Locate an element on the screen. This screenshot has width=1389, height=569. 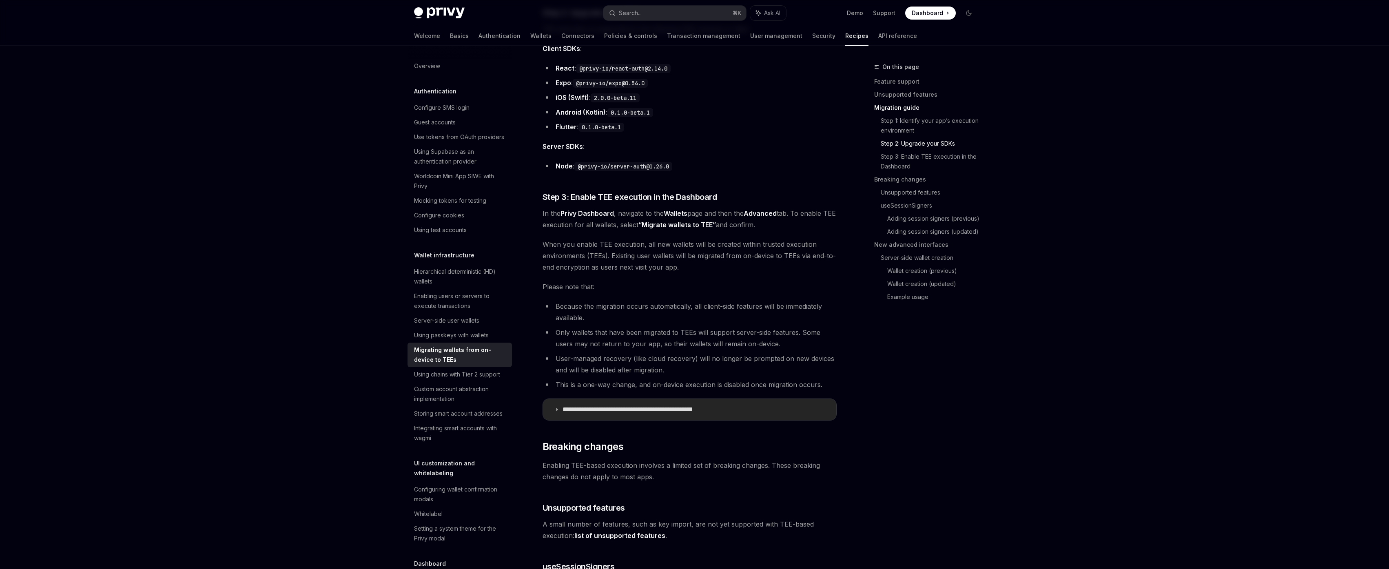
strong: Expo is located at coordinates (563, 83).